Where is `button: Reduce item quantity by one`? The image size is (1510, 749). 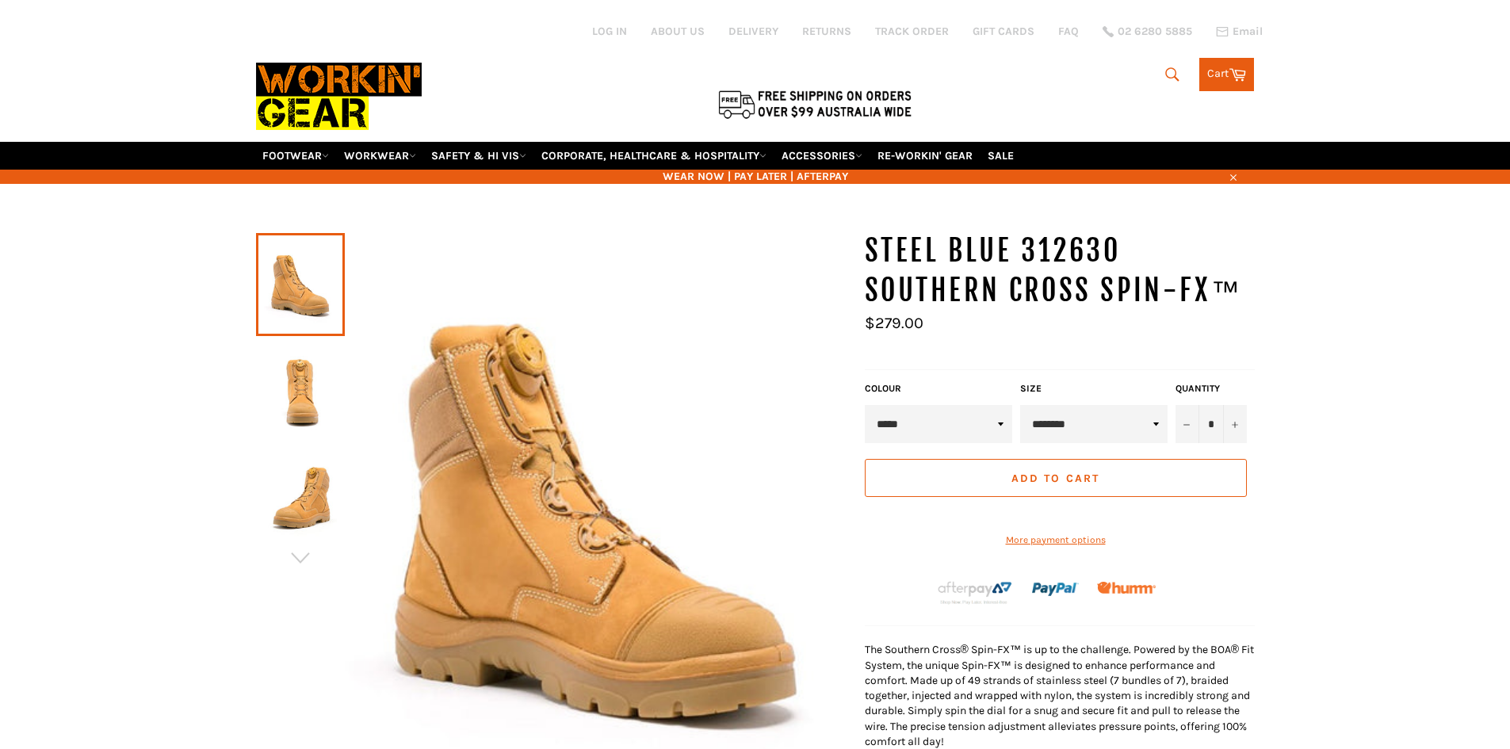 button: Reduce item quantity by one is located at coordinates (1187, 424).